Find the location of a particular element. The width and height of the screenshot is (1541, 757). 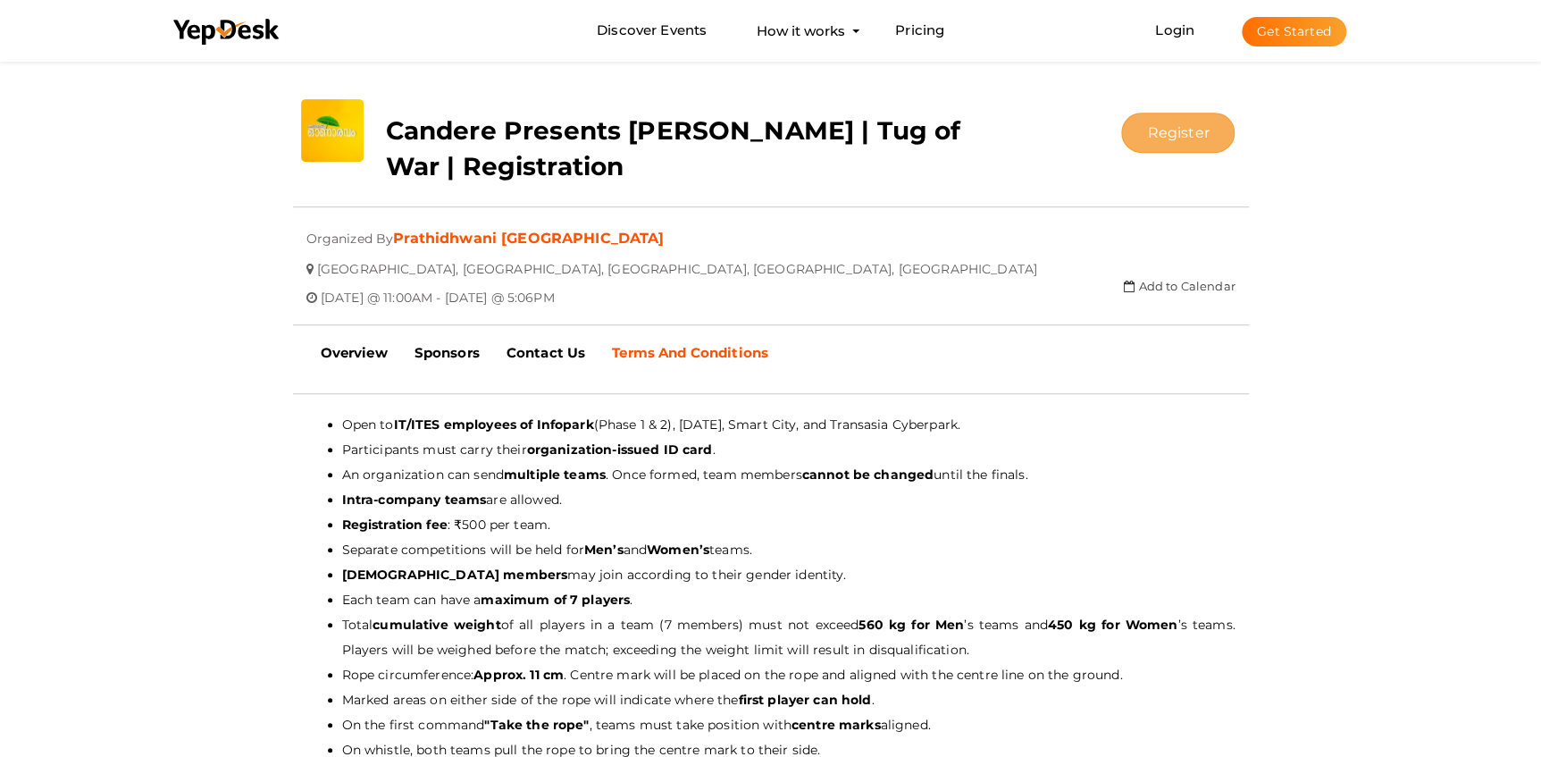

span: Rope circumference: . Centre mark will be placed on the rope and aligned with the centre line on ... is located at coordinates (733, 675).